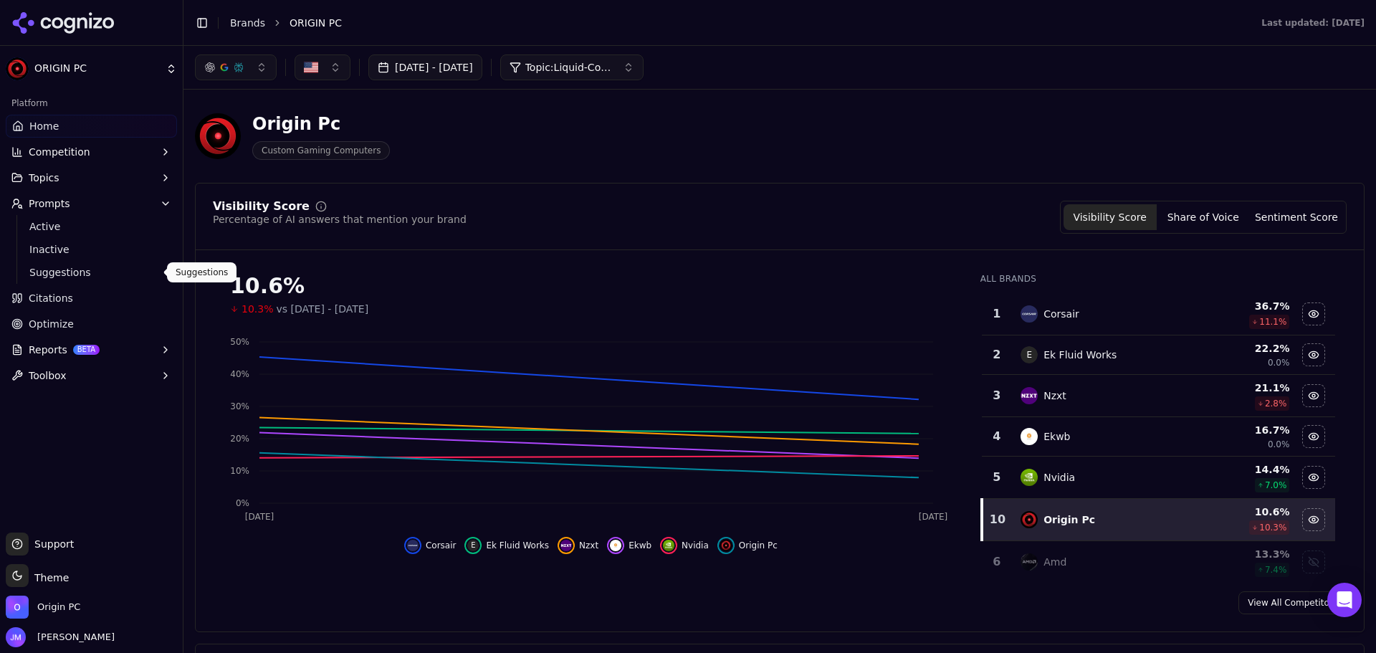 This screenshot has width=1376, height=653. What do you see at coordinates (1029, 562) in the screenshot?
I see `img: amd` at bounding box center [1029, 562].